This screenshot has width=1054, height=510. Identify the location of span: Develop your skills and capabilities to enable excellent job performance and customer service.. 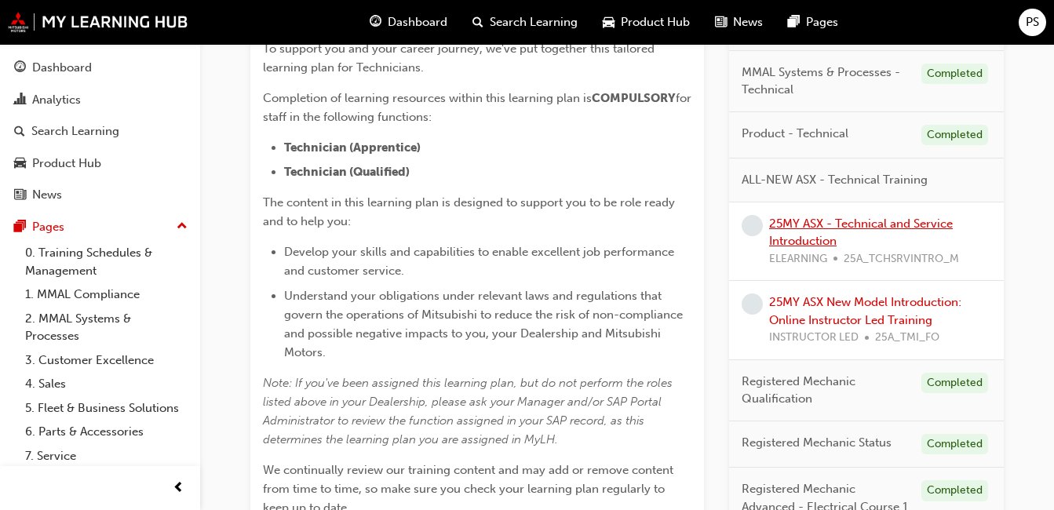
(480, 261).